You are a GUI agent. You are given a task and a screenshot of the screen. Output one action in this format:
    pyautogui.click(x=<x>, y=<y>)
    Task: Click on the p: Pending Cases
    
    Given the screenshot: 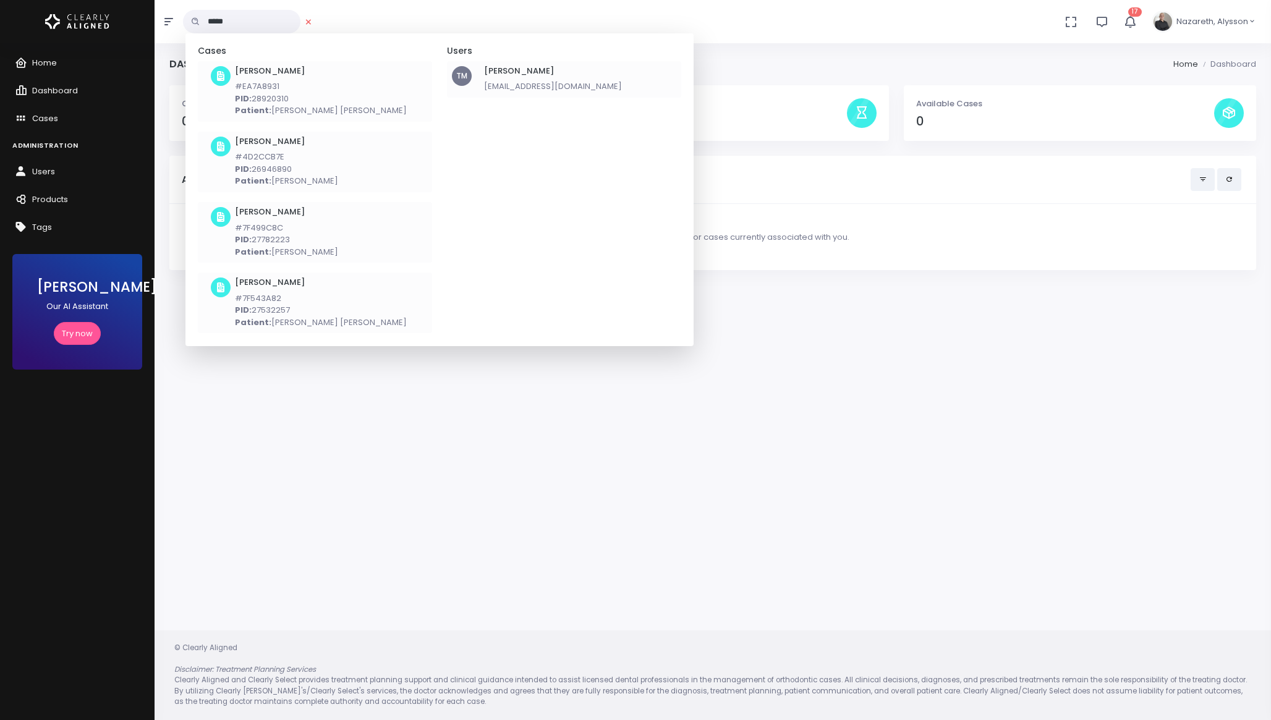 What is the action you would take?
    pyautogui.click(x=698, y=104)
    